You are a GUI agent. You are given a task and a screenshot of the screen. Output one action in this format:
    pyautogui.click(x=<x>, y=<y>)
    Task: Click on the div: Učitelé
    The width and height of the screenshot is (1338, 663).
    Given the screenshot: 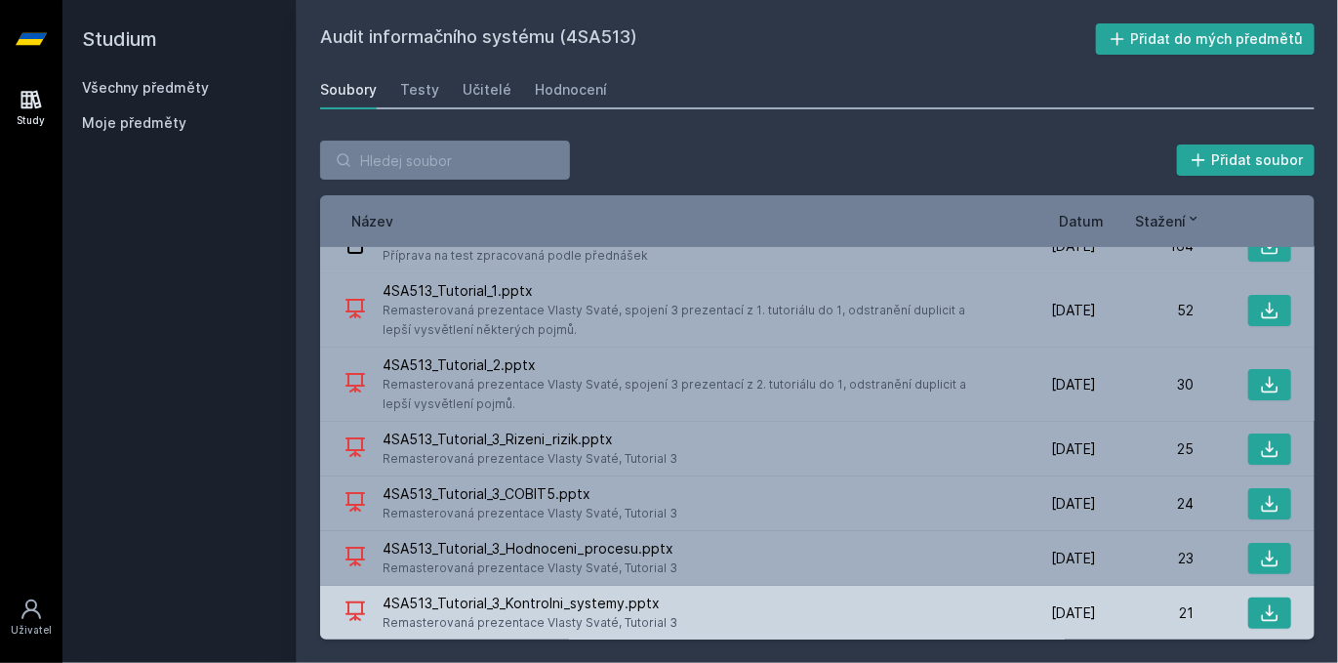 What is the action you would take?
    pyautogui.click(x=487, y=90)
    